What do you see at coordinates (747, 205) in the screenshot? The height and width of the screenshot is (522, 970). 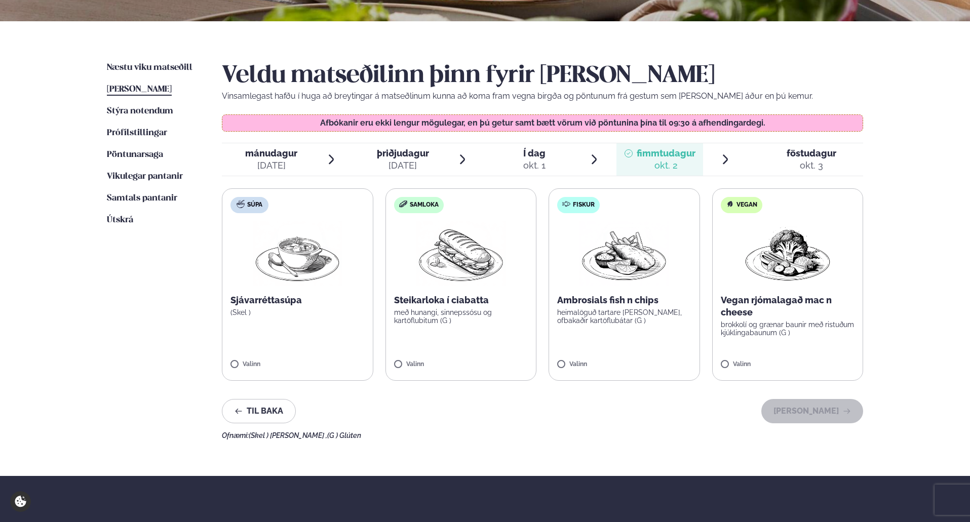 I see `span: Vegan` at bounding box center [747, 205].